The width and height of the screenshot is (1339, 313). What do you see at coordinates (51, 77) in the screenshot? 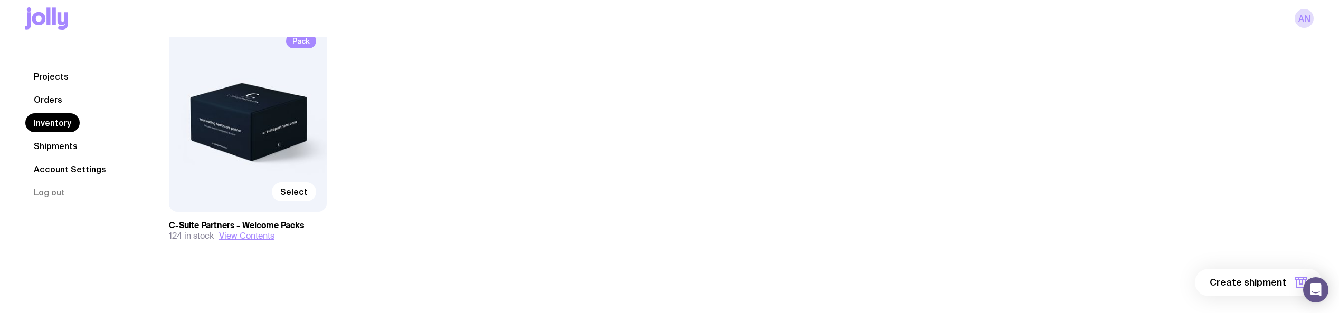
I see `a: Projects` at bounding box center [51, 77].